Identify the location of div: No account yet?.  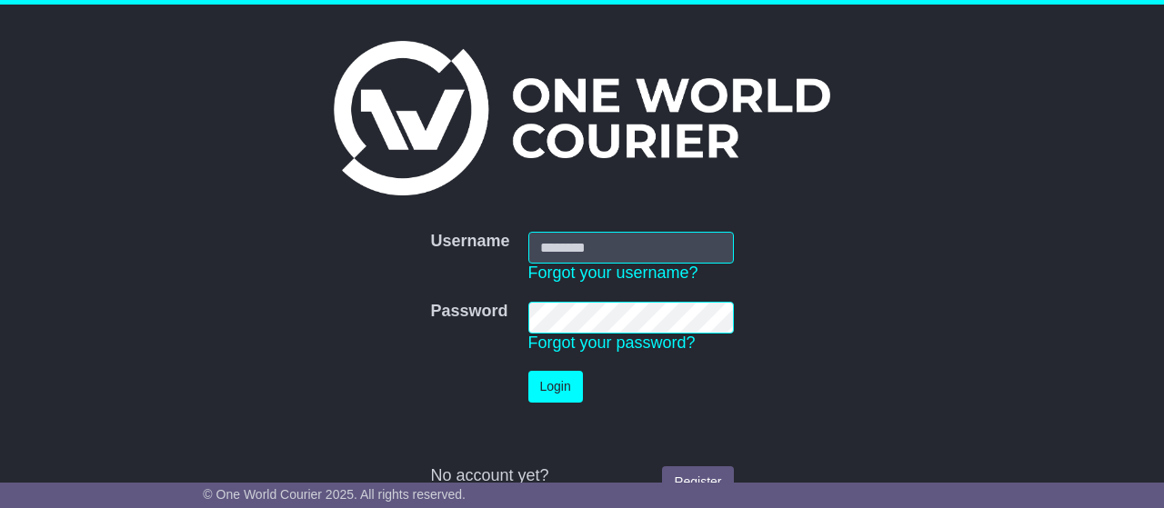
(581, 477).